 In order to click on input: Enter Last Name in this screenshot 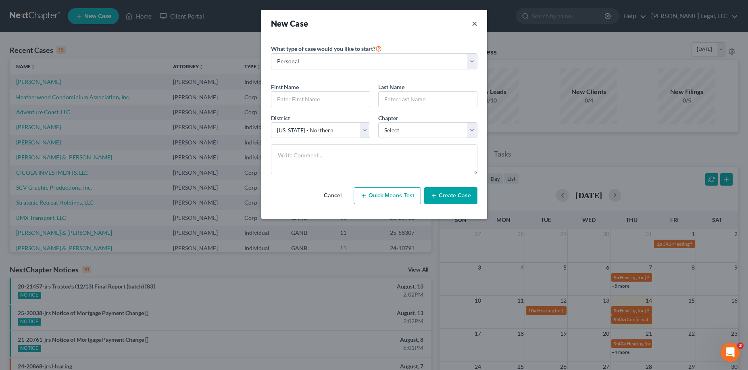, I will do `click(428, 99)`.